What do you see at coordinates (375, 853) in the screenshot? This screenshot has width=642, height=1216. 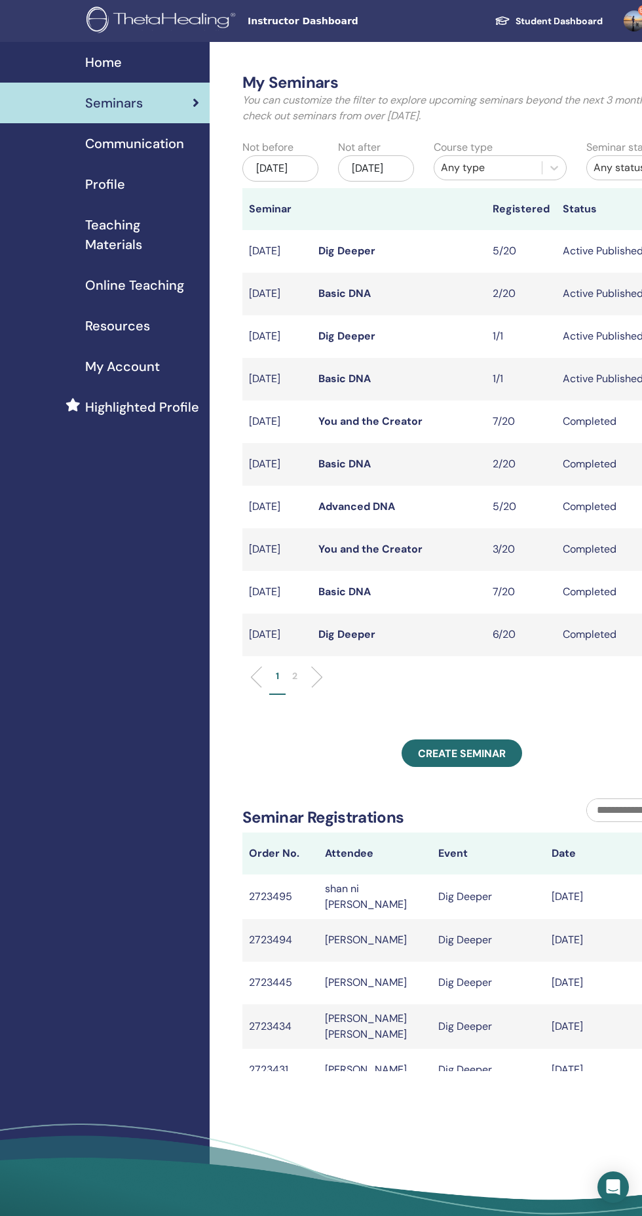 I see `th: Attendee` at bounding box center [375, 853].